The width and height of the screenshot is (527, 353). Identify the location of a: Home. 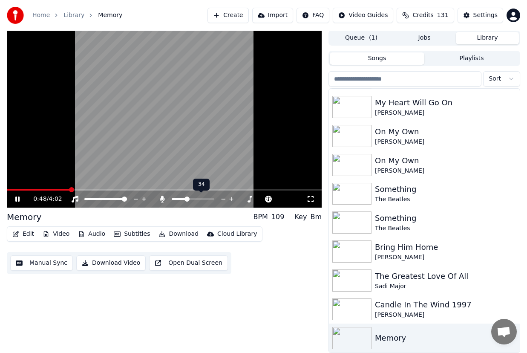
(41, 15).